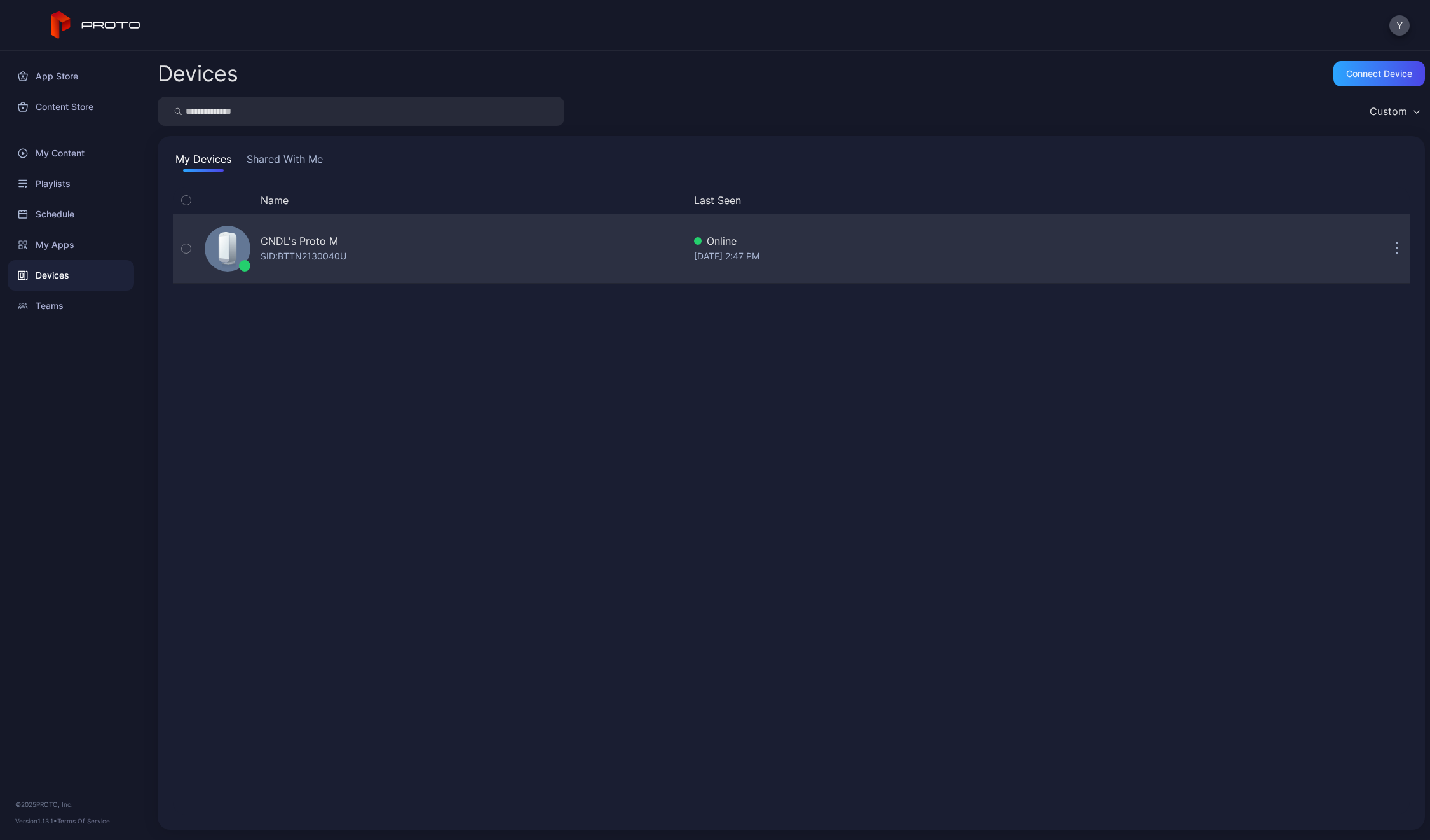  Describe the element at coordinates (1399, 26) in the screenshot. I see `button: Y` at that location.